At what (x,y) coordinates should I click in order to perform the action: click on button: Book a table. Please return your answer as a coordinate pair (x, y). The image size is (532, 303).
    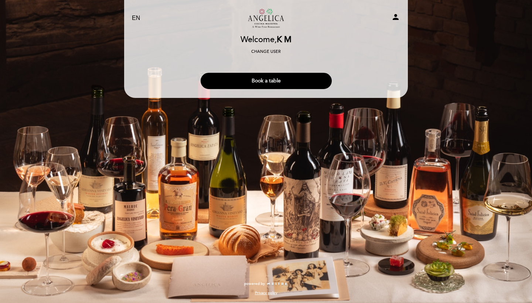
    Looking at the image, I should click on (266, 81).